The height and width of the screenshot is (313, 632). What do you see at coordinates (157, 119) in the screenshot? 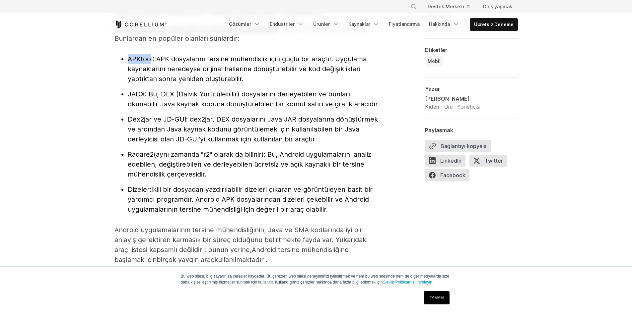
I see `font: Dex2jar ve JD-GUI` at bounding box center [157, 119].